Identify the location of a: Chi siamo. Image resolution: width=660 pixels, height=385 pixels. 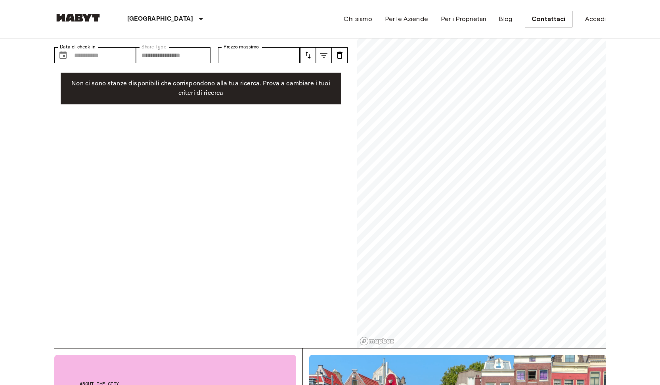
(358, 19).